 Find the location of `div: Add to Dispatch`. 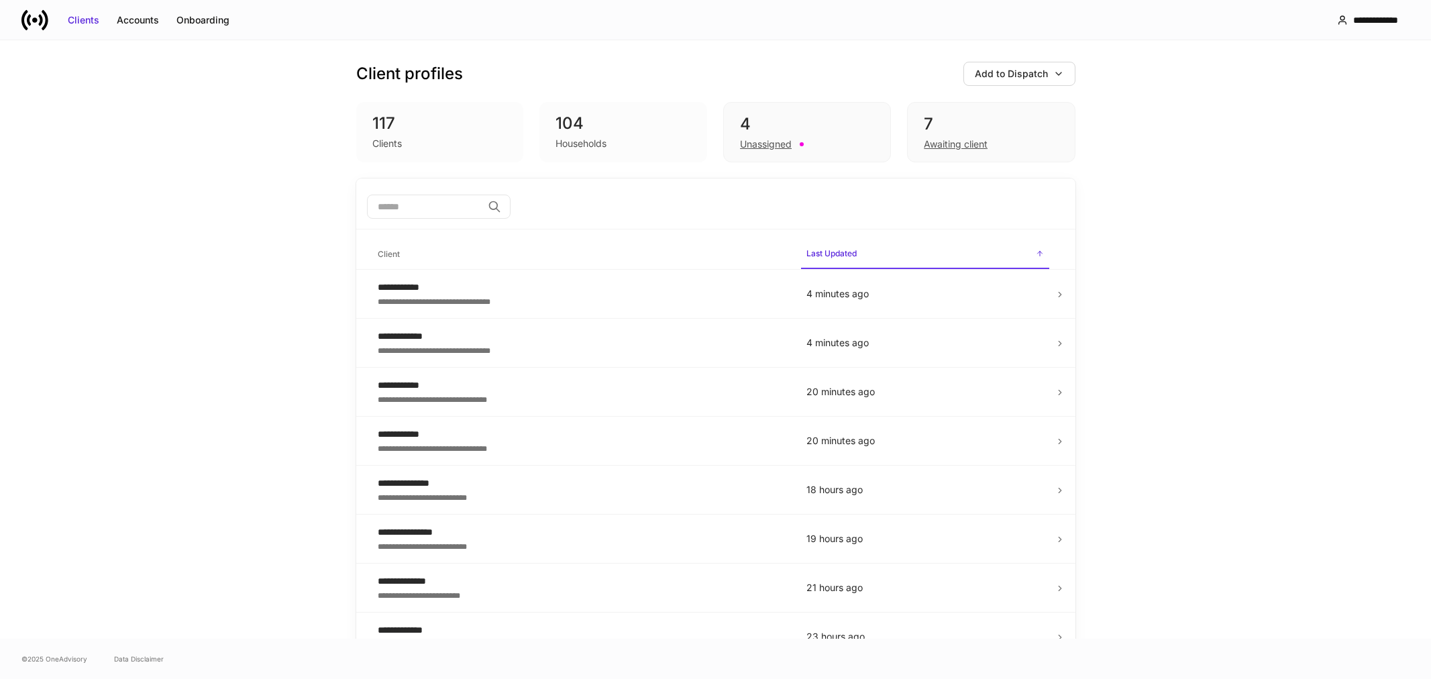

div: Add to Dispatch is located at coordinates (1011, 74).